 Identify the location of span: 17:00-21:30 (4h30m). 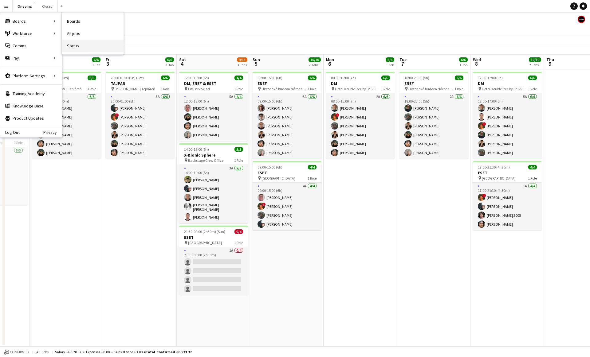
(494, 167).